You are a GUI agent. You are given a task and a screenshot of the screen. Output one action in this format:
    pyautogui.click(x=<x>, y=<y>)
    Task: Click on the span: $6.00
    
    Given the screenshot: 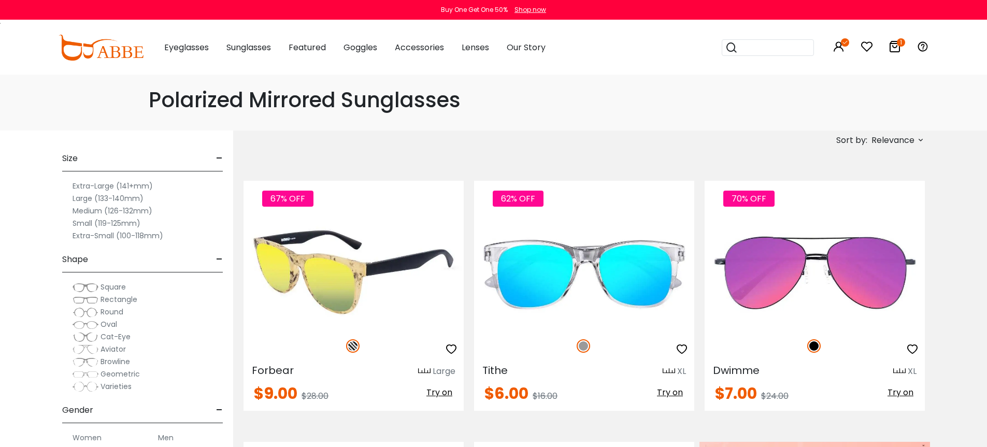 What is the action you would take?
    pyautogui.click(x=506, y=393)
    